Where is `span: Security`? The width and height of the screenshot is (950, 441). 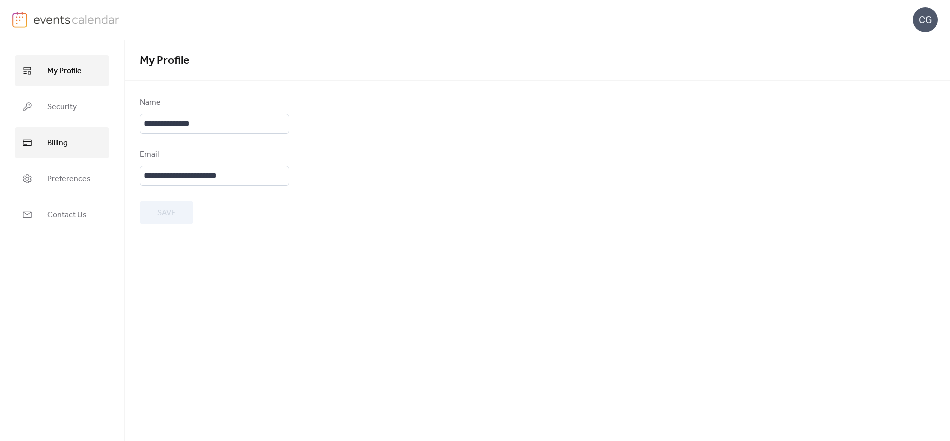
span: Security is located at coordinates (62, 107).